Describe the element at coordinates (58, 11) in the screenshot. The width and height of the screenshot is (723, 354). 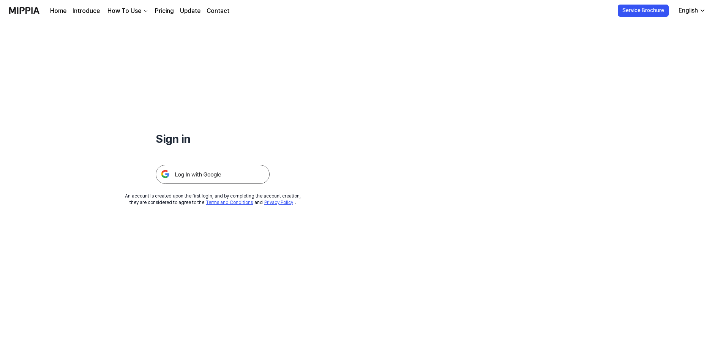
I see `a: Home` at that location.